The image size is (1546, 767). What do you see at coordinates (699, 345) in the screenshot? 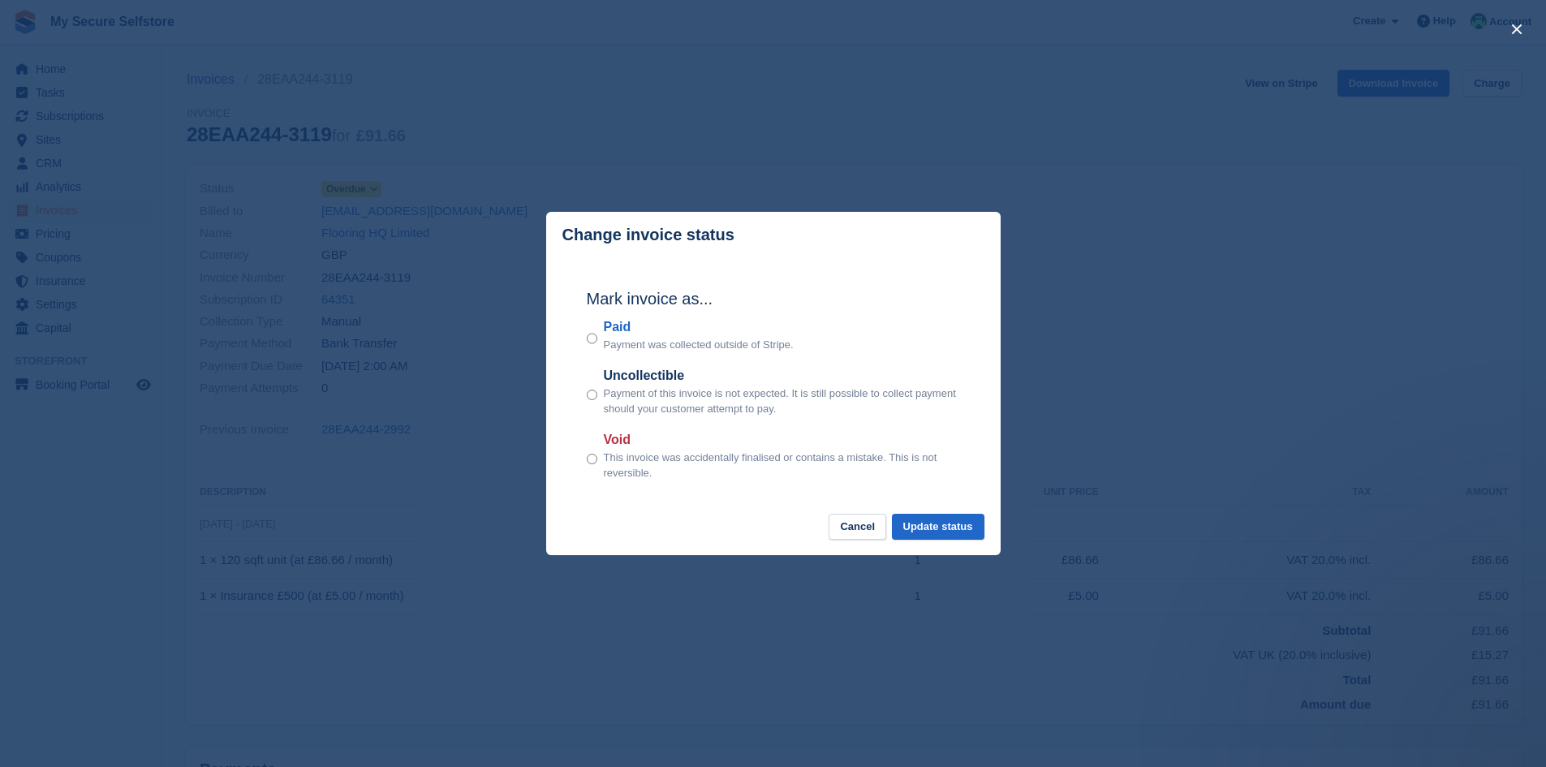
I see `p: Payment was collected outside of Stripe.` at bounding box center [699, 345].